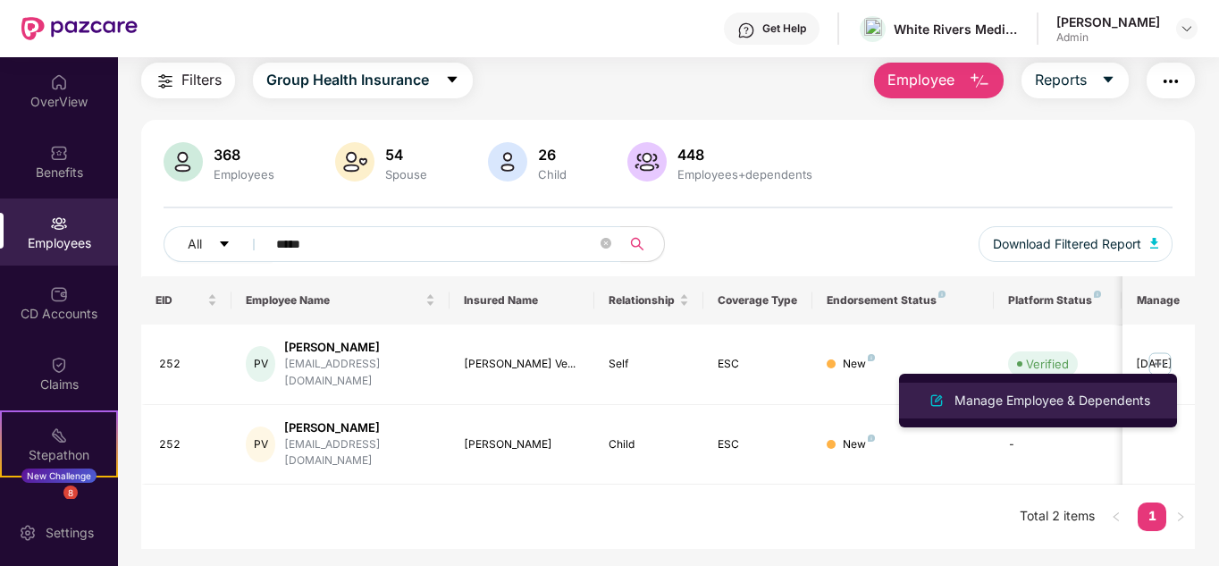 The height and width of the screenshot is (566, 1219). I want to click on img: svg+xml;base64,PHN2ZyBpZD0iQ2xhaW0iIHhtbG5zPSJodHRwOi8vd3d3LnczLm9yZy8yMDAwL3N2ZyIgd2lkdGg9IjIwIi..., so click(59, 365).